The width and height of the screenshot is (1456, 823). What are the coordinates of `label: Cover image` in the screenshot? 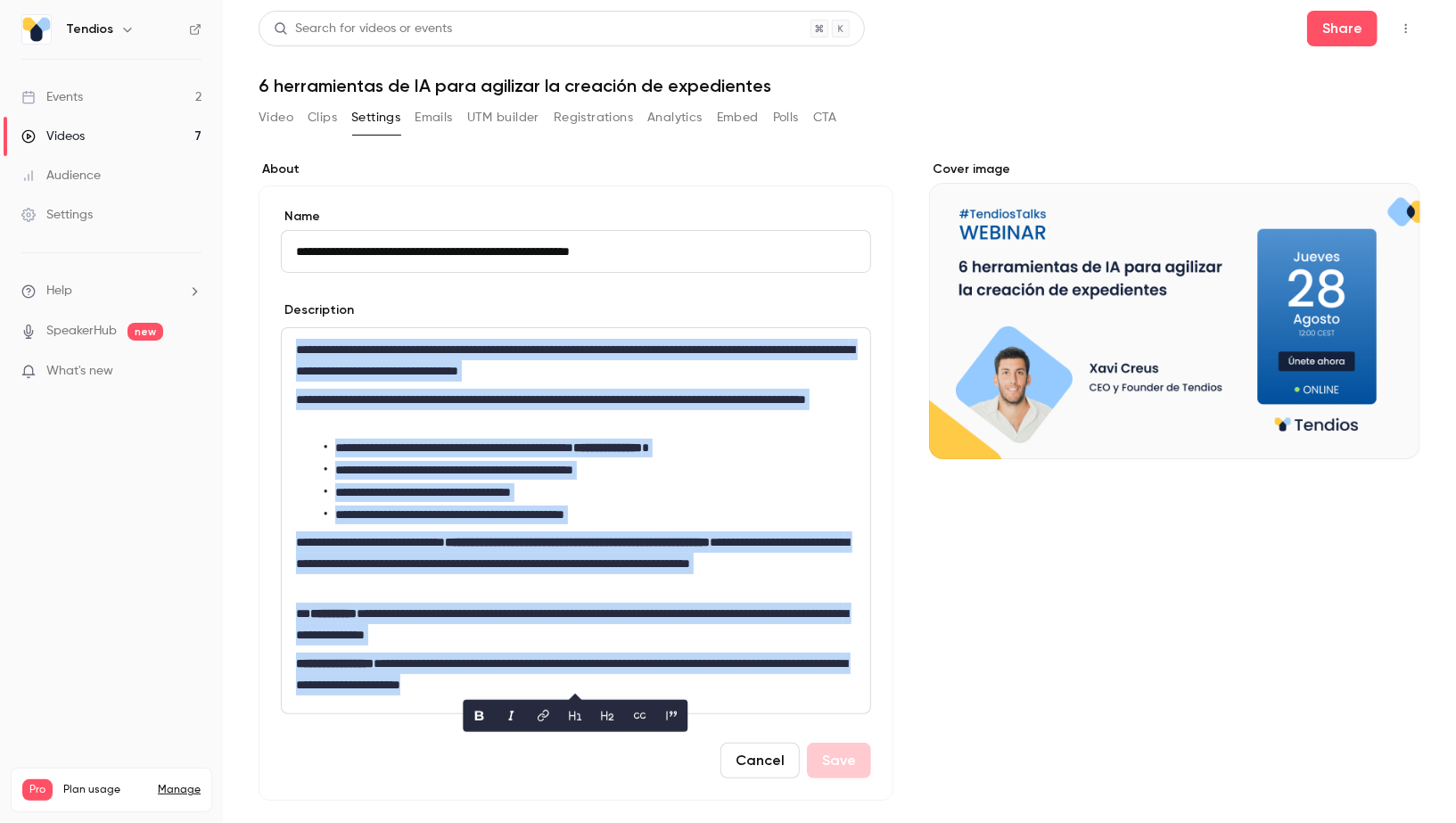 It's located at (1175, 169).